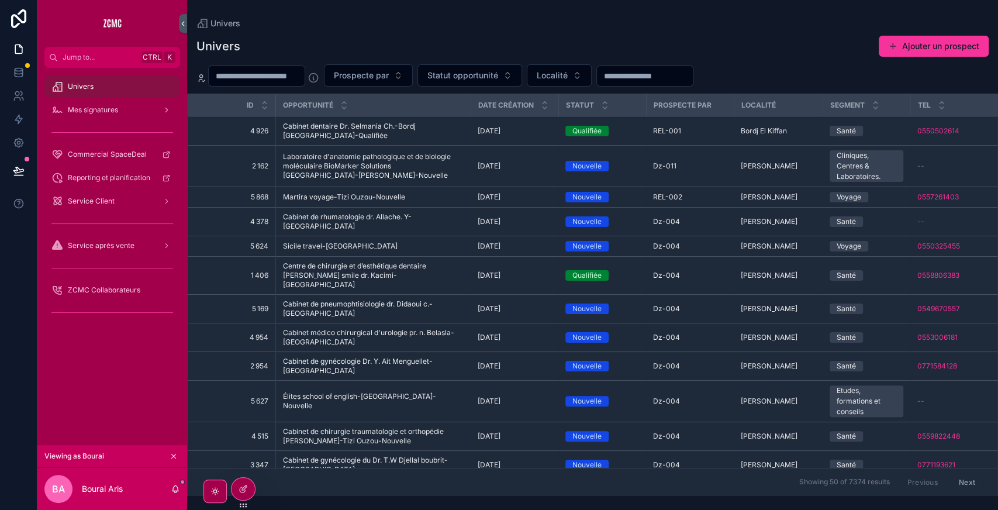  I want to click on a: Mes signatures, so click(112, 110).